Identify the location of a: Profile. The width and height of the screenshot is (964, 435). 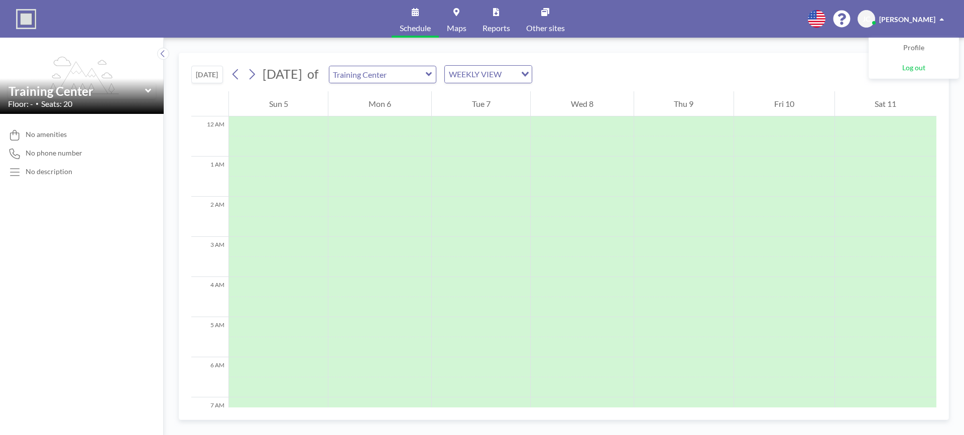
(914, 48).